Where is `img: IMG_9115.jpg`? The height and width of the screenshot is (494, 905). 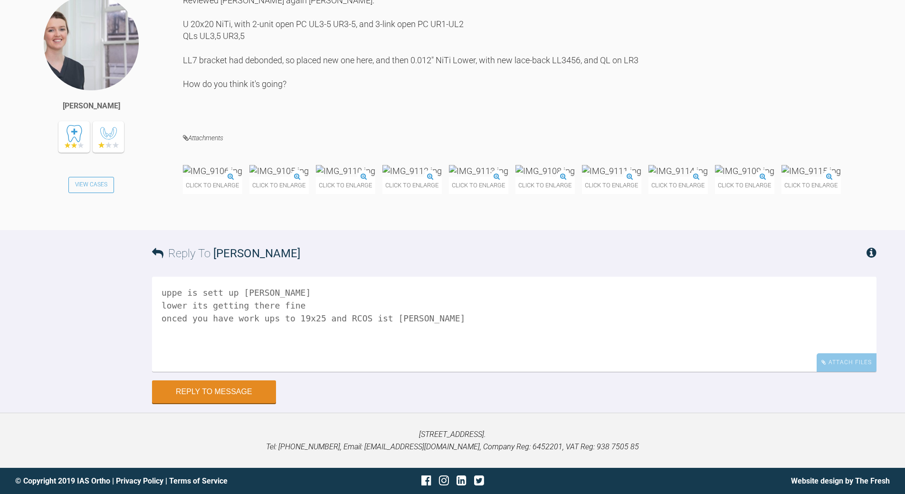
img: IMG_9115.jpg is located at coordinates (811, 171).